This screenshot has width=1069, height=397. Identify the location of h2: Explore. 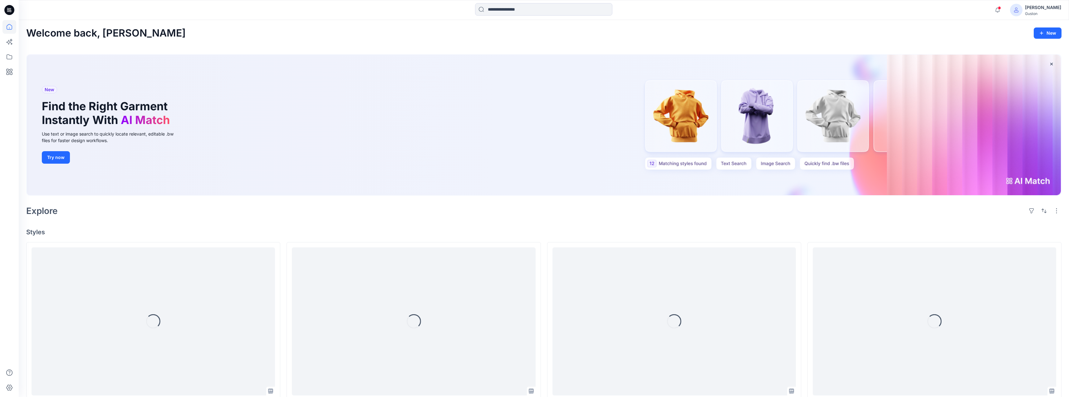
(42, 211).